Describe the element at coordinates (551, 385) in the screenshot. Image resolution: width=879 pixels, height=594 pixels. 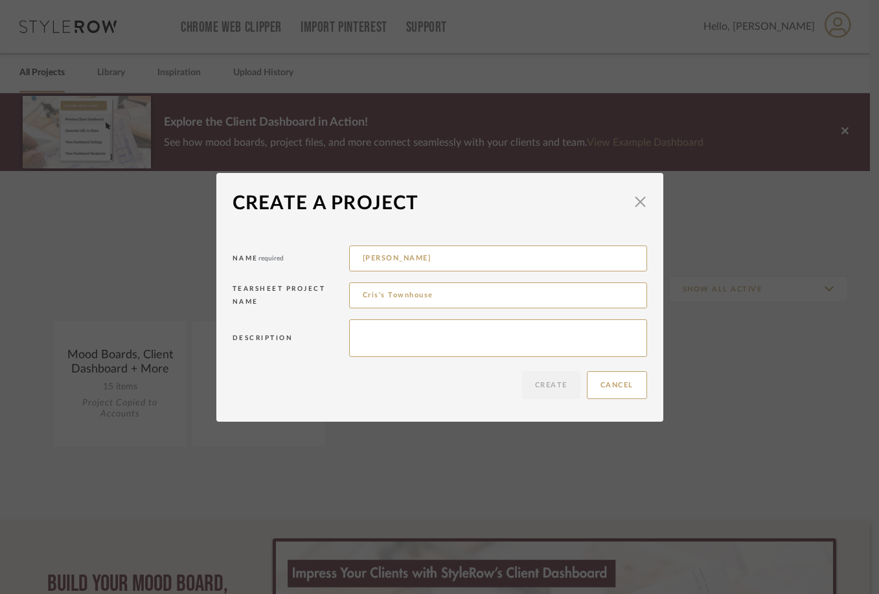
I see `button: Create` at that location.